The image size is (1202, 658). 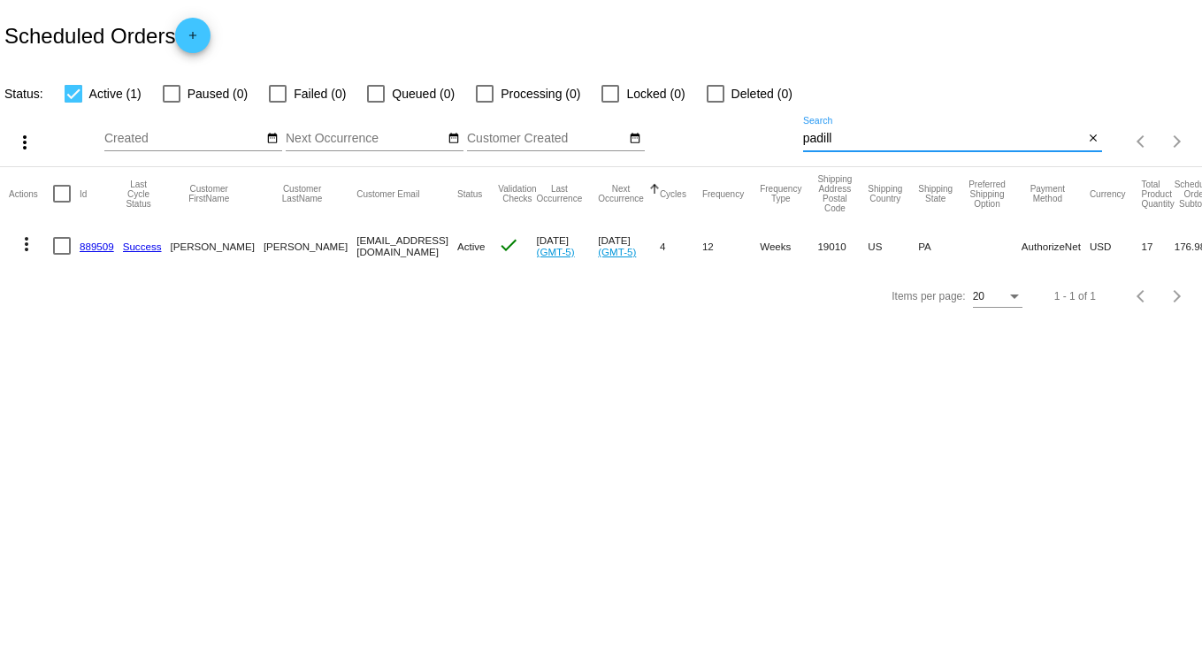 What do you see at coordinates (471, 246) in the screenshot?
I see `span: Active` at bounding box center [471, 246].